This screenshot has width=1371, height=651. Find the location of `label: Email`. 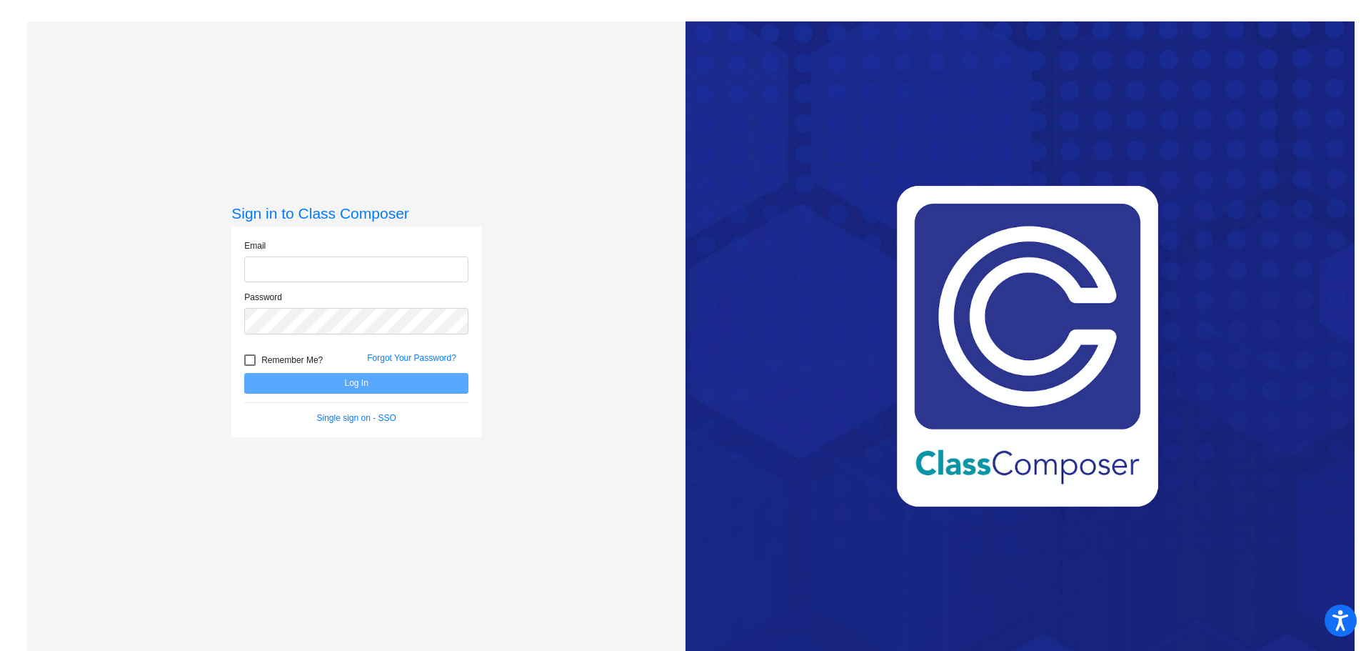

label: Email is located at coordinates (255, 246).